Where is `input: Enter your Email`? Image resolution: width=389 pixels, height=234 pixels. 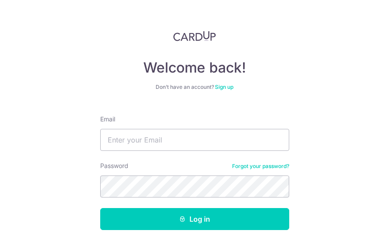
input: Enter your Email is located at coordinates (195, 140).